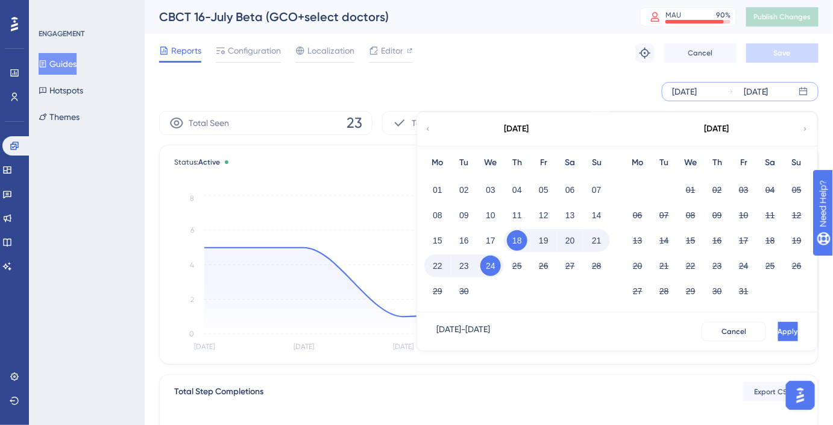 The height and width of the screenshot is (425, 833). What do you see at coordinates (438, 266) in the screenshot?
I see `button: 22` at bounding box center [438, 266].